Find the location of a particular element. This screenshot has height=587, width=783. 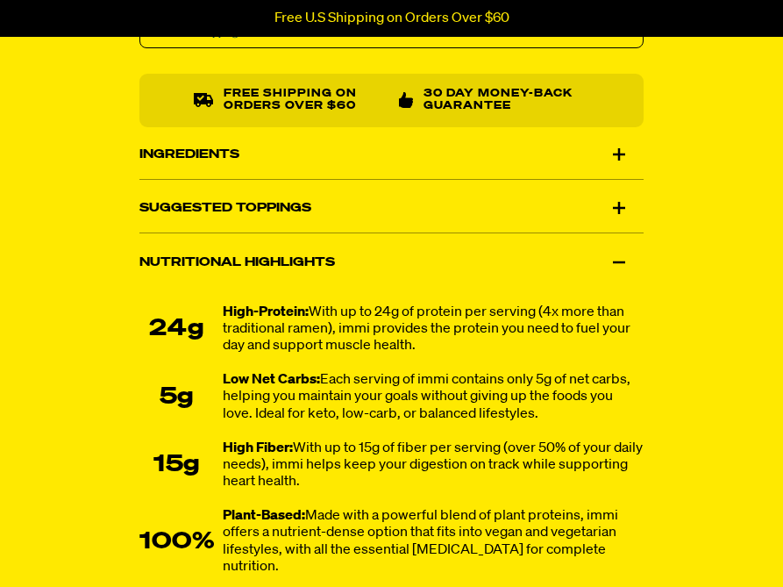

div: 15g is located at coordinates (176, 465).